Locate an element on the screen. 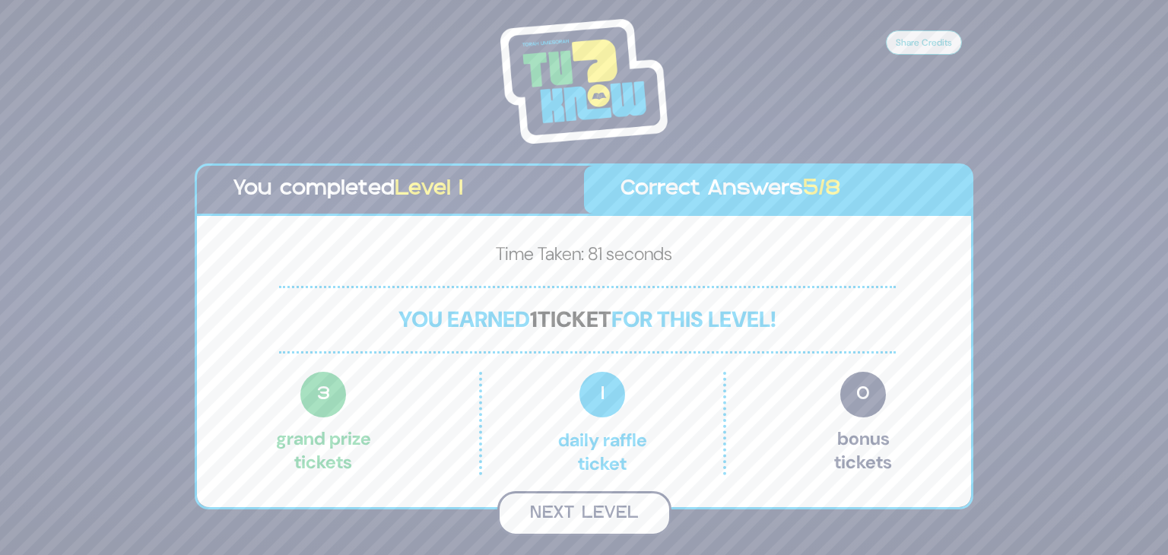 This screenshot has height=555, width=1168. p: Daily Raffle ticket is located at coordinates (602, 423).